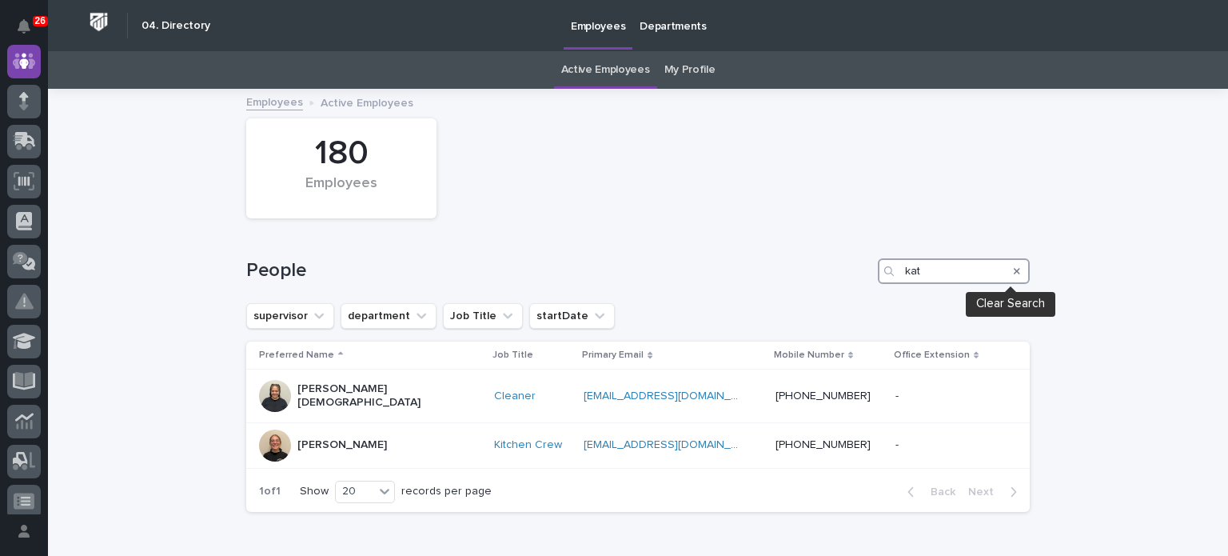 The height and width of the screenshot is (556, 1228). What do you see at coordinates (572, 316) in the screenshot?
I see `button: startDate` at bounding box center [572, 316].